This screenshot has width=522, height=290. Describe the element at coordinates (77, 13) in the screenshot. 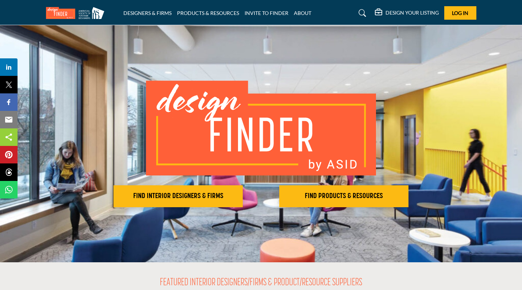

I see `img: Site Logo` at that location.